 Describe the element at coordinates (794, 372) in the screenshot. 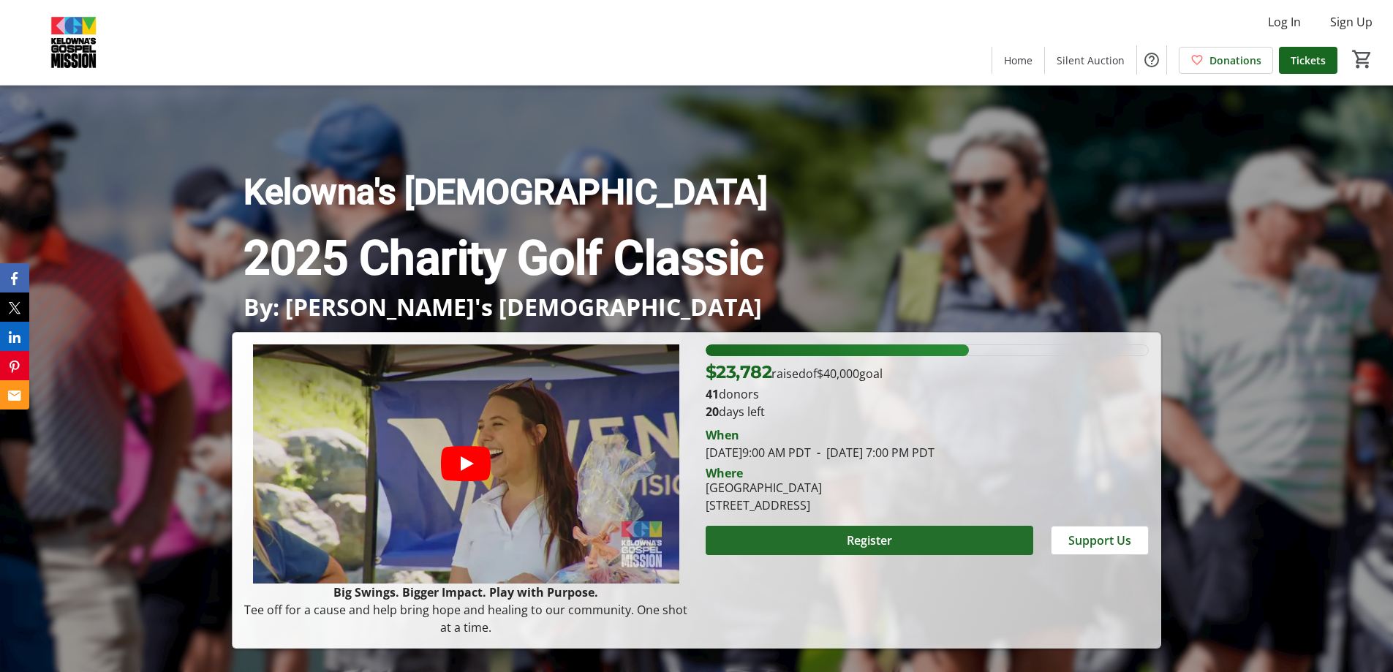

I see `p: raised of goal` at that location.